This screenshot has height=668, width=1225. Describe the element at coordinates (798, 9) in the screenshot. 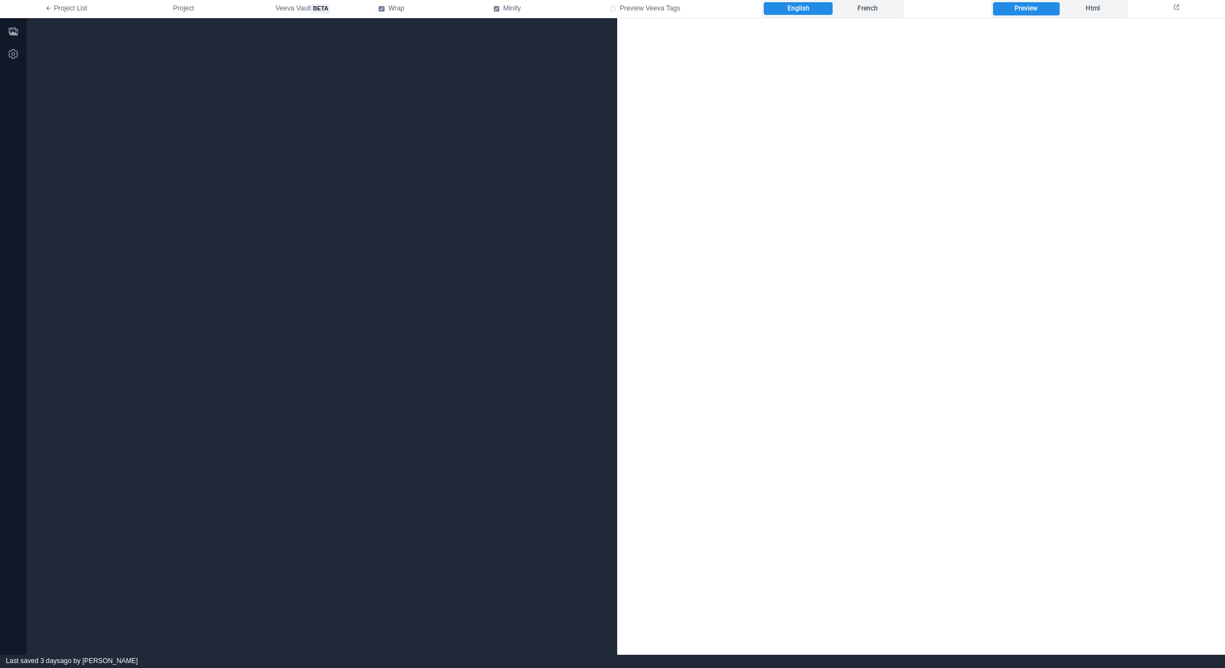

I see `label: English` at that location.